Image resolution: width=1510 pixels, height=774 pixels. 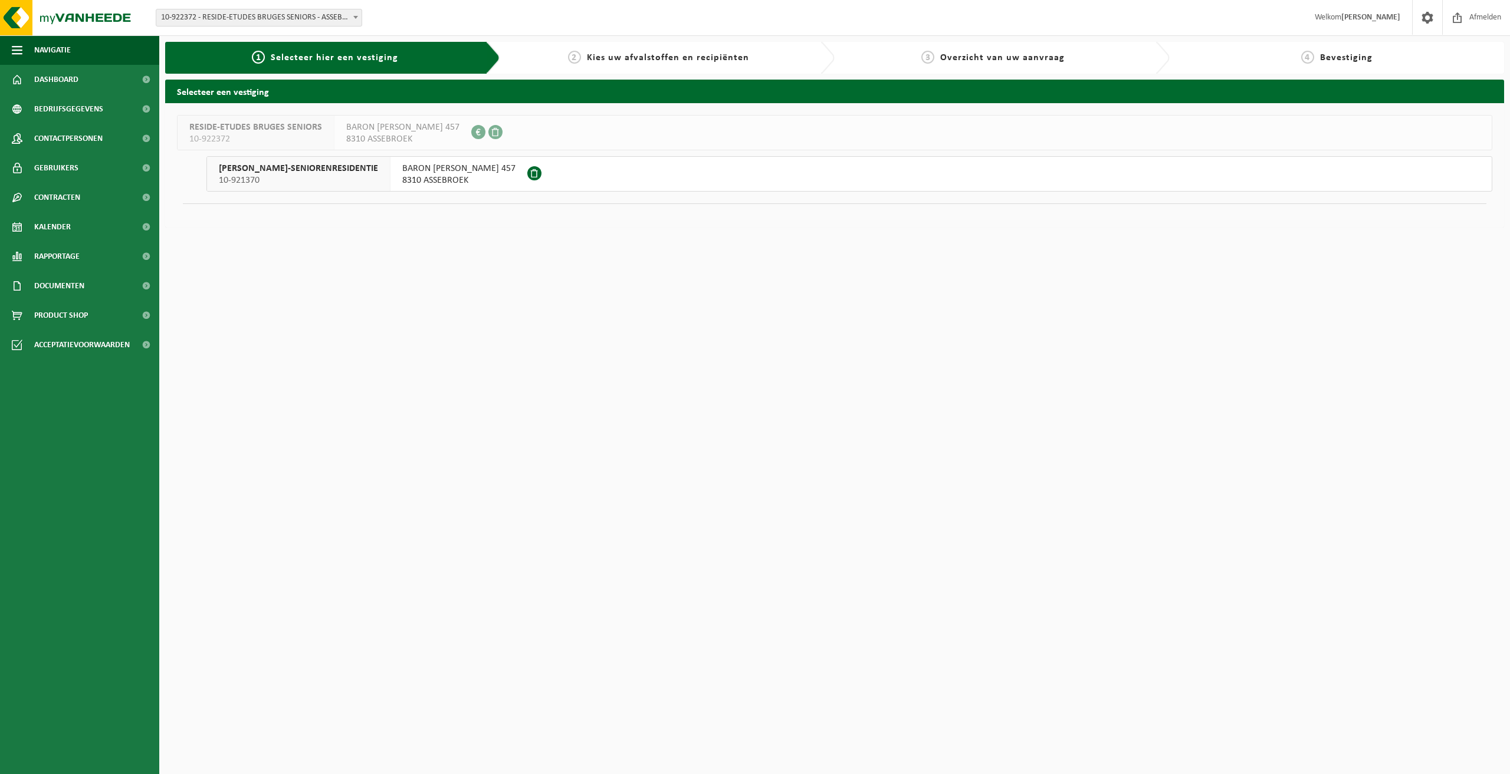 I want to click on span: Selecteer hier een vestiging, so click(x=334, y=58).